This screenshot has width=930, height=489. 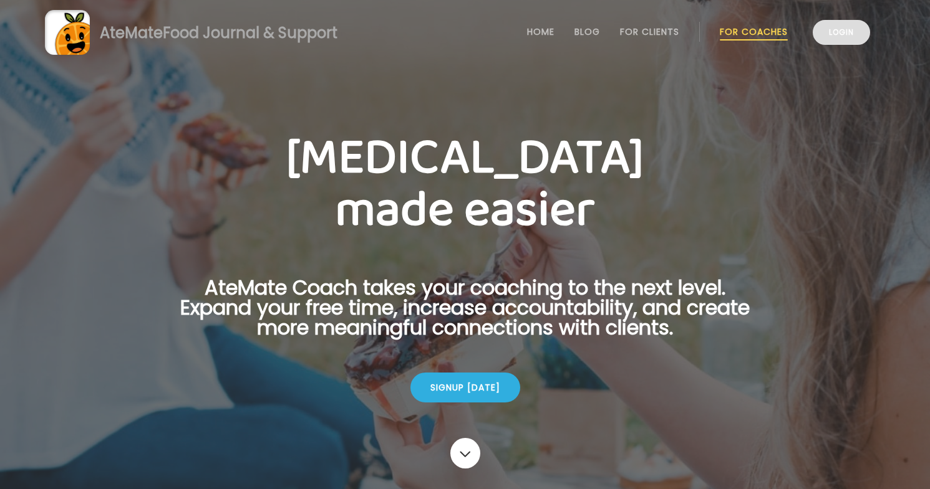 What do you see at coordinates (841, 32) in the screenshot?
I see `a: Login` at bounding box center [841, 32].